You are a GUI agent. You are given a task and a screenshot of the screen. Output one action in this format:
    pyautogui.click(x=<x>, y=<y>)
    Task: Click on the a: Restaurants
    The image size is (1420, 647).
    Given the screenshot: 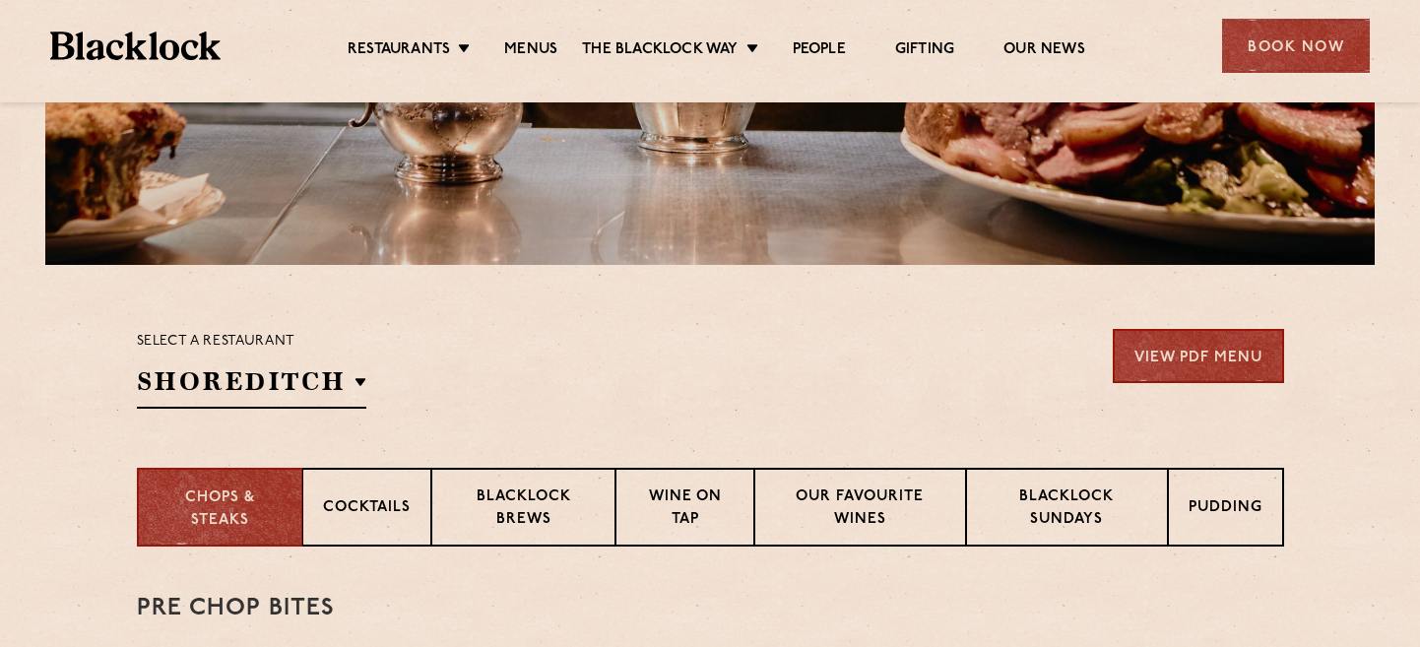 What is the action you would take?
    pyautogui.click(x=399, y=51)
    